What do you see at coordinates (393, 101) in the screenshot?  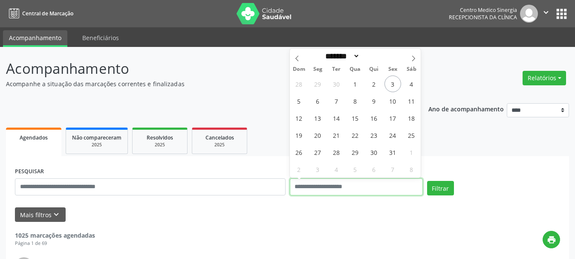 I see `span: Outubro 10, 2025` at bounding box center [393, 101].